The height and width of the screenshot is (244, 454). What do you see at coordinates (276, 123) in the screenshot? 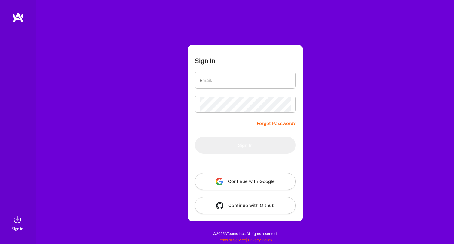
I see `a: Forgot Password?` at bounding box center [276, 123].